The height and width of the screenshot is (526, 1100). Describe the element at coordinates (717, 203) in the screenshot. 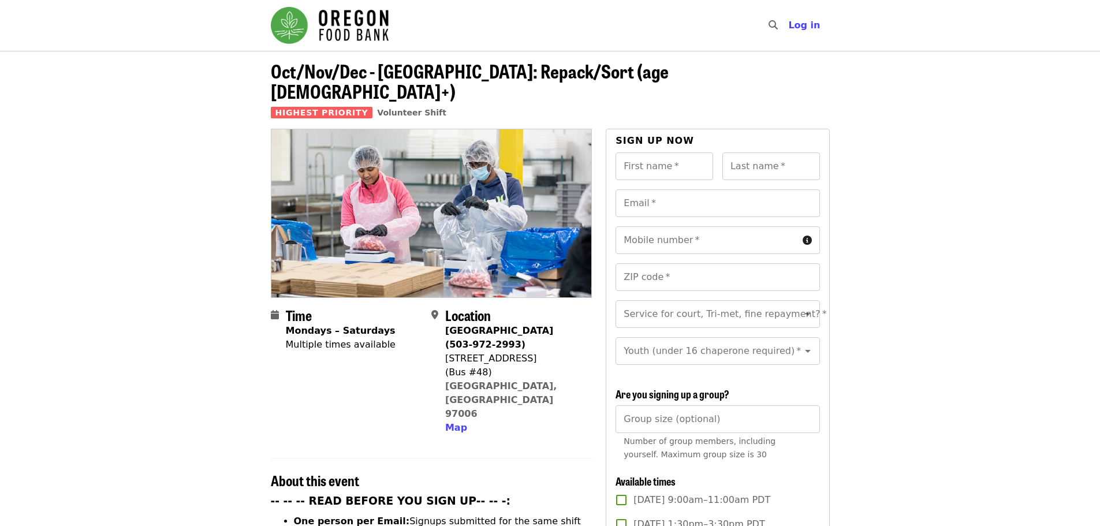

I see `input: Email` at that location.